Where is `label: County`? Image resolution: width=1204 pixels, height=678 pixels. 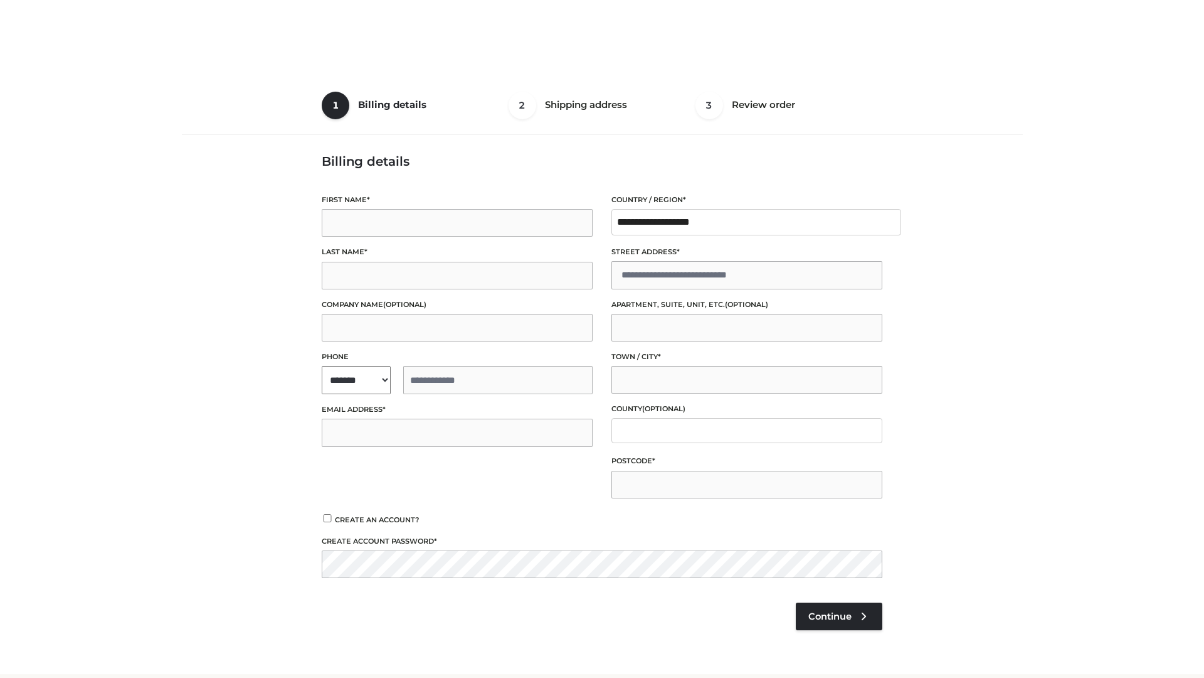 label: County is located at coordinates (747, 408).